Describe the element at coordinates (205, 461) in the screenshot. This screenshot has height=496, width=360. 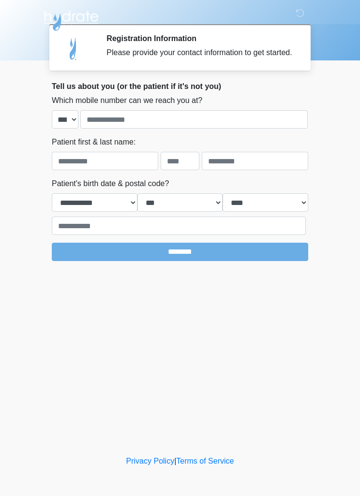
I see `a: Terms of Service` at that location.